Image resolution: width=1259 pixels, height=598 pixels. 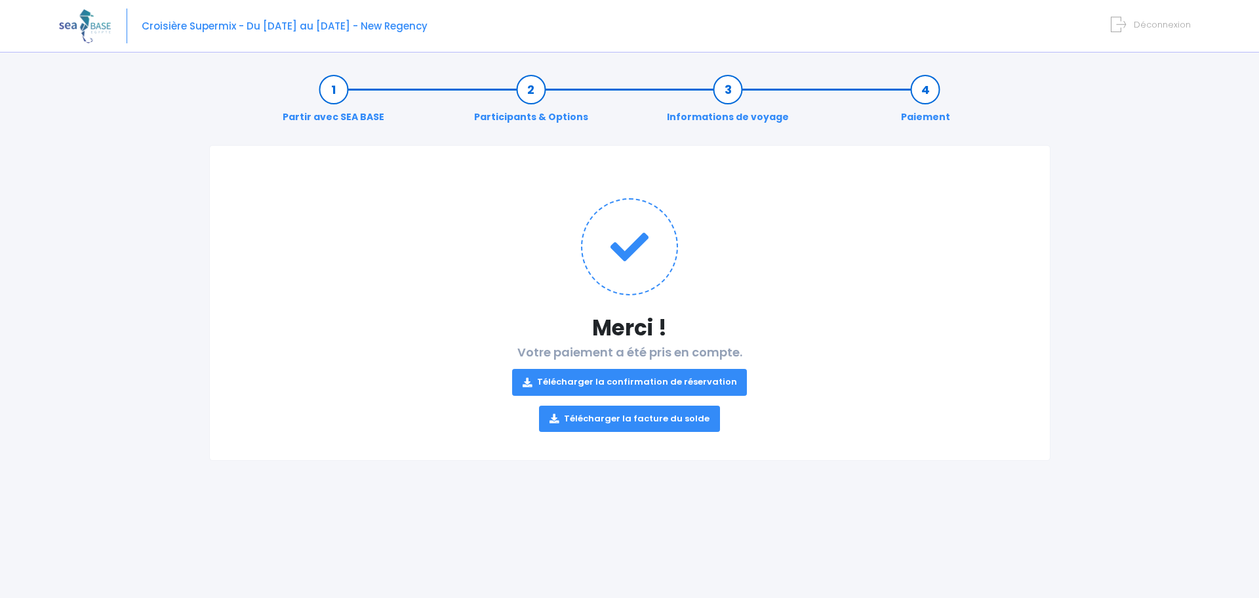 What do you see at coordinates (531, 103) in the screenshot?
I see `a: Participants & Options` at bounding box center [531, 103].